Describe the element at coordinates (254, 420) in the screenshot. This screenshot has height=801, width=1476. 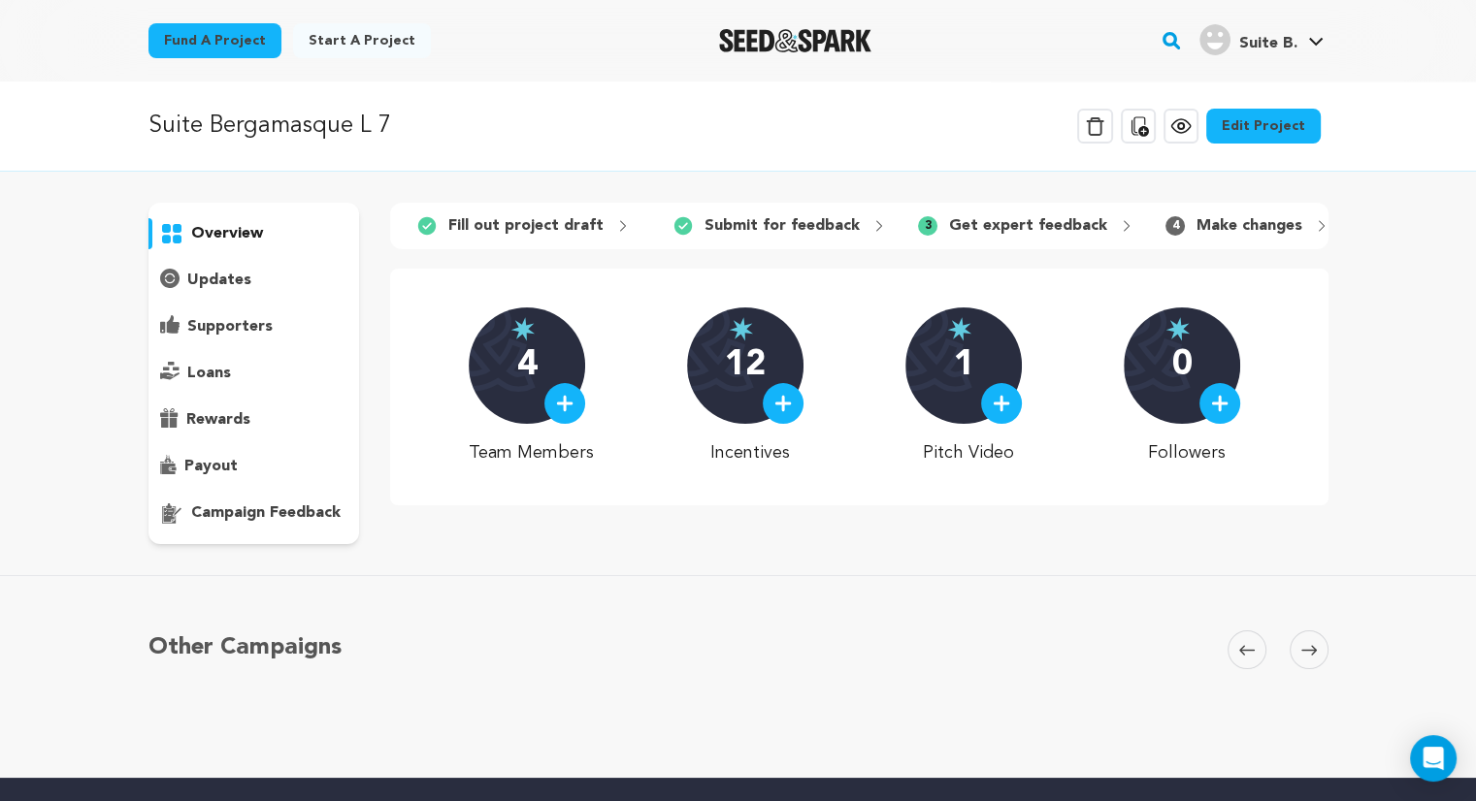
I see `button: rewards` at that location.